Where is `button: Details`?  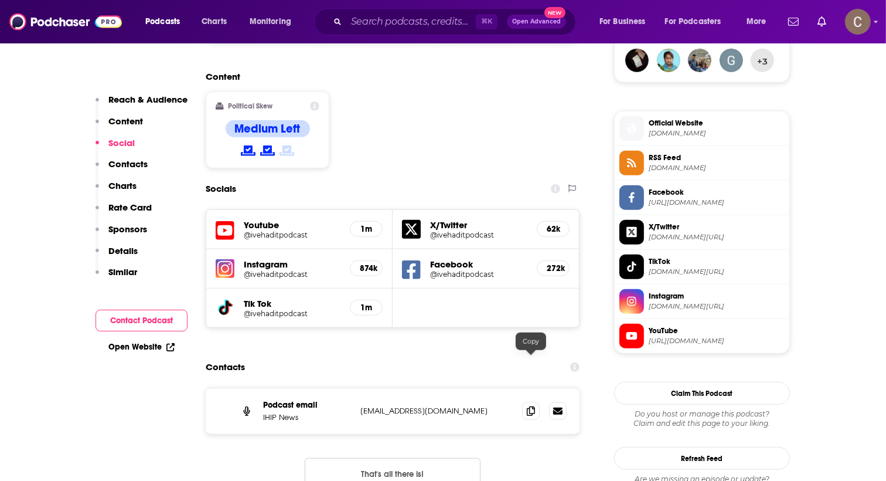 button: Details is located at coordinates (117, 256).